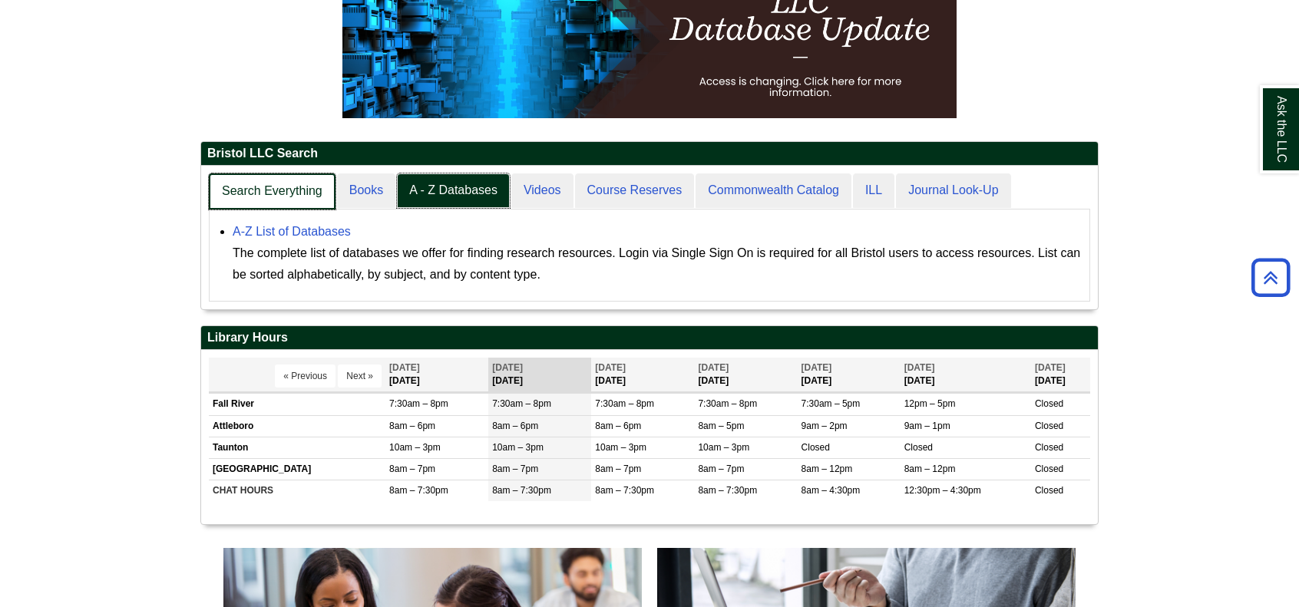  What do you see at coordinates (721, 426) in the screenshot?
I see `span: 8am – 5pm` at bounding box center [721, 426].